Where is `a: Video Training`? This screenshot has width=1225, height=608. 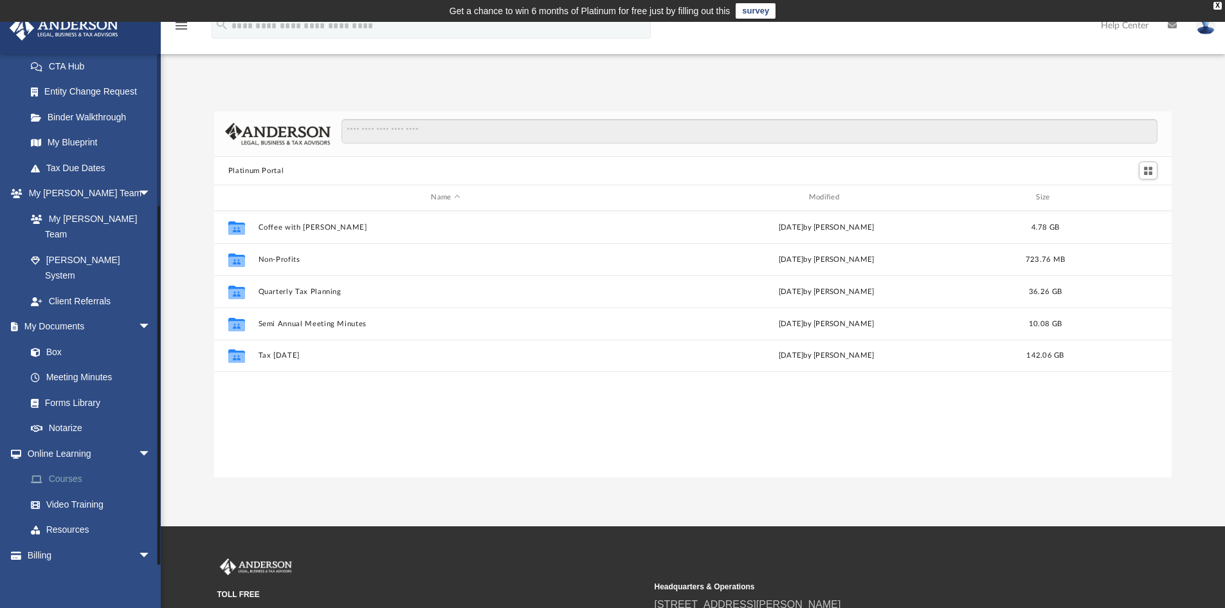
a: Video Training is located at coordinates (91, 504).